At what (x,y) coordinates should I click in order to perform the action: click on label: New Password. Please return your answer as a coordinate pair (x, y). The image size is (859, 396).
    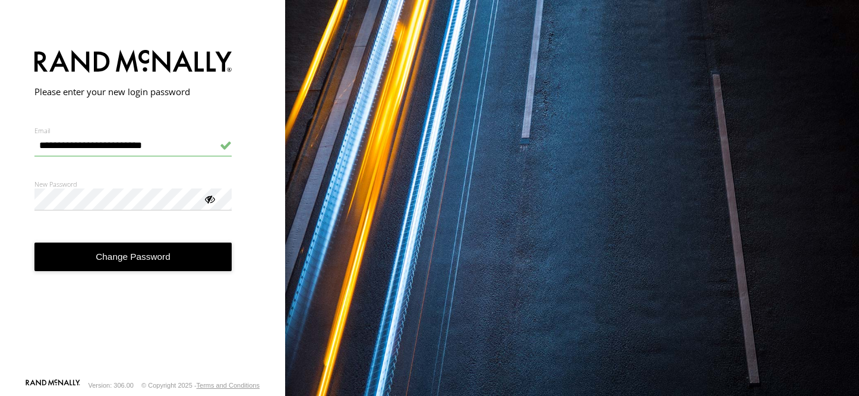
    Looking at the image, I should click on (133, 184).